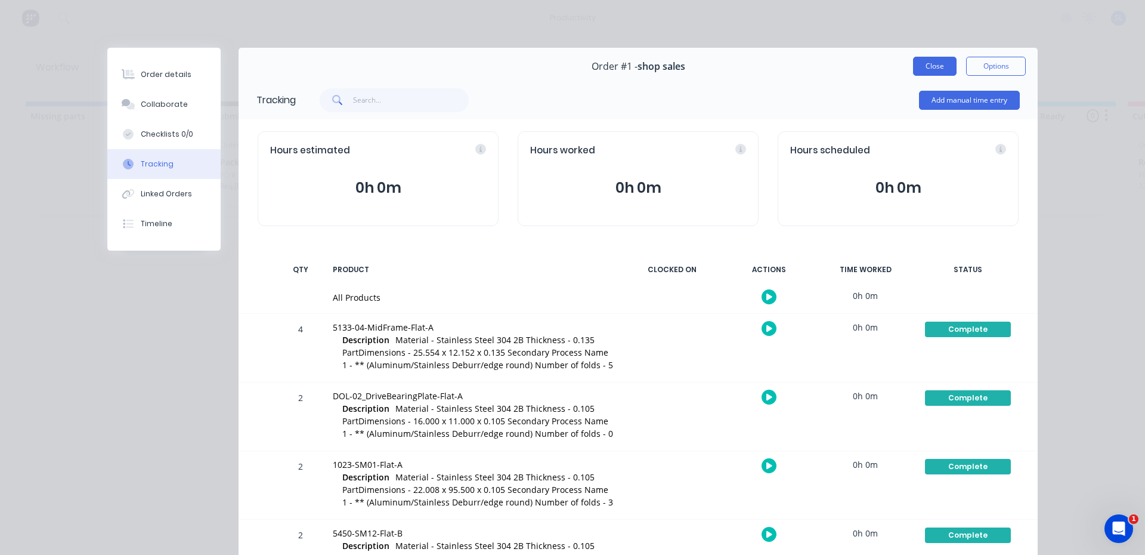  Describe the element at coordinates (164, 104) in the screenshot. I see `button: Collaborate` at that location.